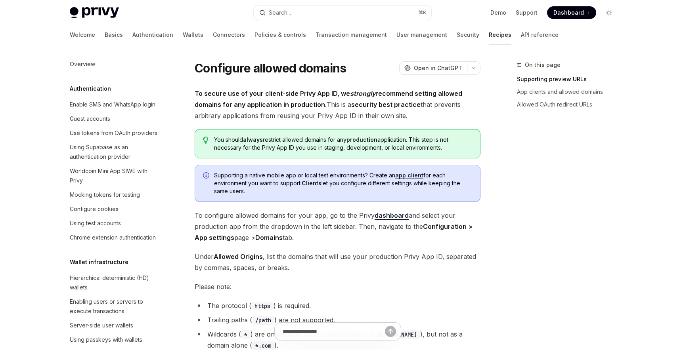  Describe the element at coordinates (540, 35) in the screenshot. I see `a: API reference` at that location.